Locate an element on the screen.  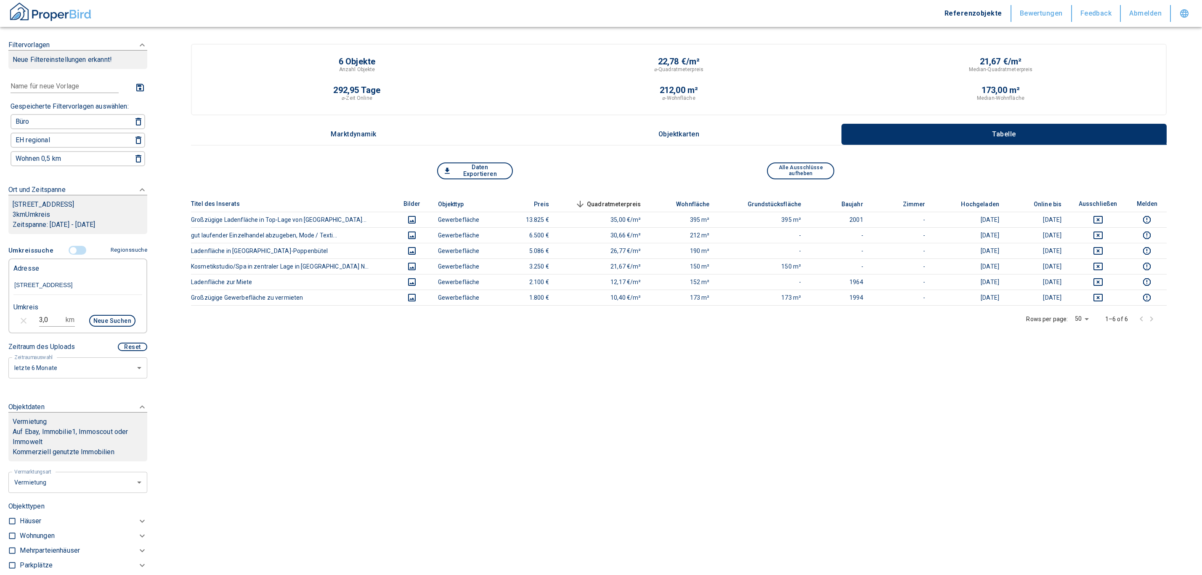
p: Mehrparteienhäuser is located at coordinates (50, 550).